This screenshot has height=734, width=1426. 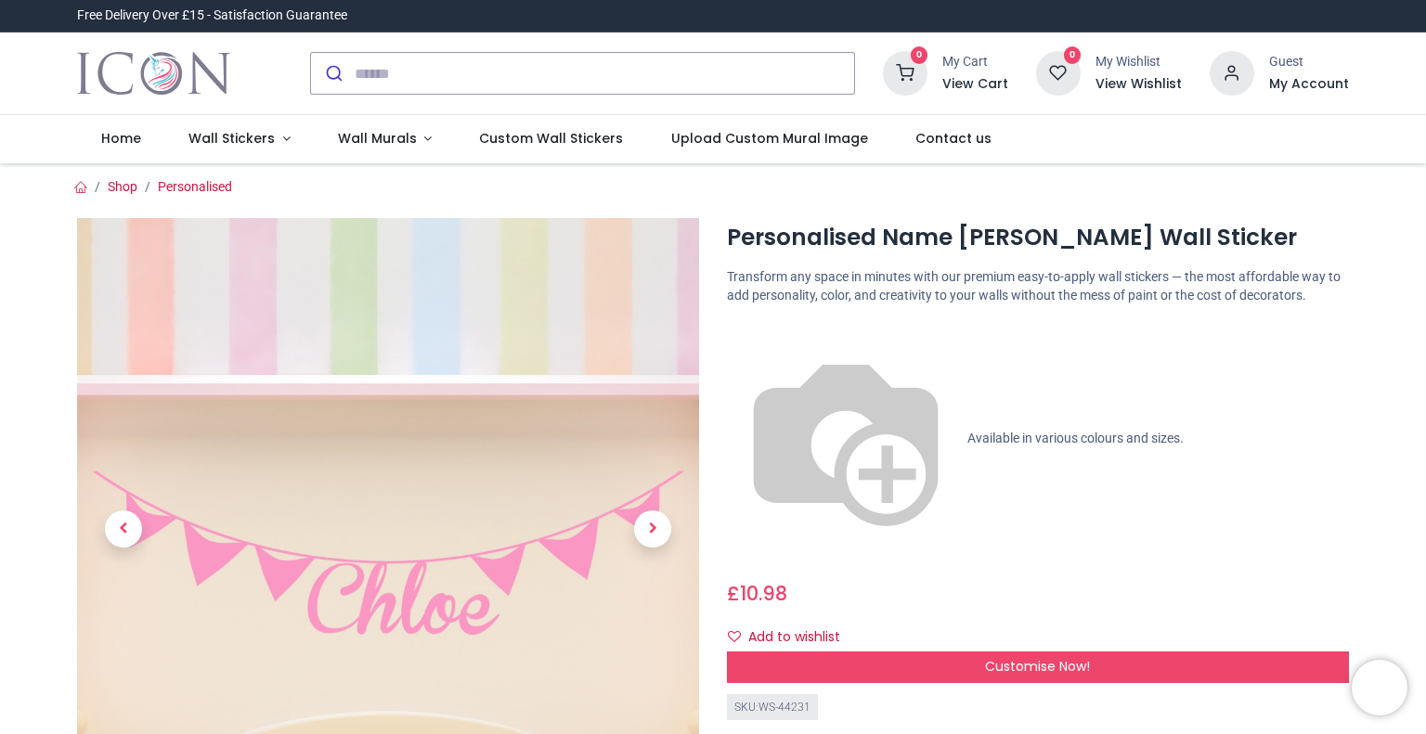 What do you see at coordinates (1309, 62) in the screenshot?
I see `div: Guest` at bounding box center [1309, 62].